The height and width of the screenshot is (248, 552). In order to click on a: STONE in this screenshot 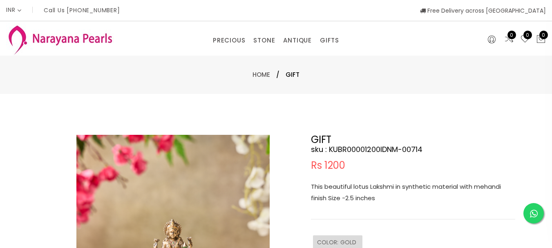, I will do `click(264, 40)`.